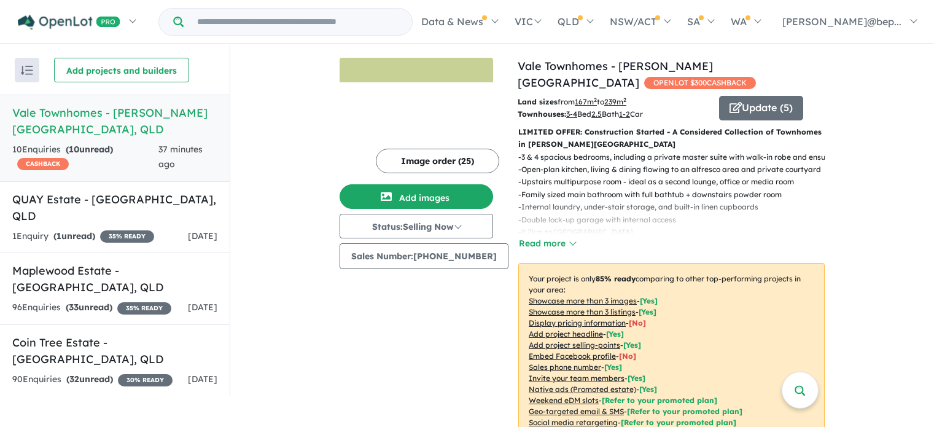 Image resolution: width=934 pixels, height=427 pixels. I want to click on p: - Open-plan kitchen, living & dining flowing to an alfresco area and private courtyard, so click(676, 170).